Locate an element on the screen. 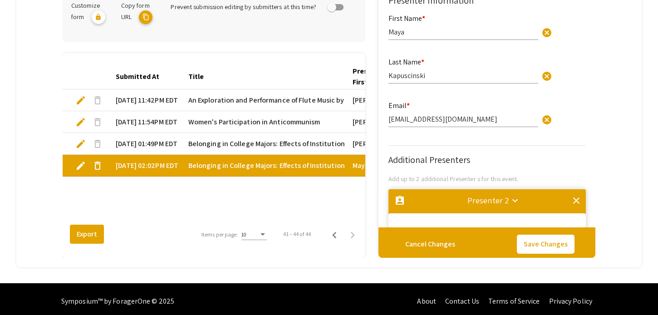  mat-select: Items per page: is located at coordinates (254, 235).